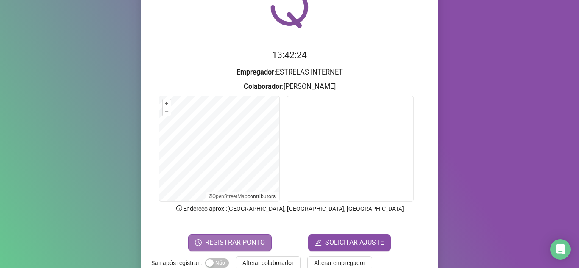 Image resolution: width=579 pixels, height=268 pixels. I want to click on span: Alterar colaborador, so click(268, 263).